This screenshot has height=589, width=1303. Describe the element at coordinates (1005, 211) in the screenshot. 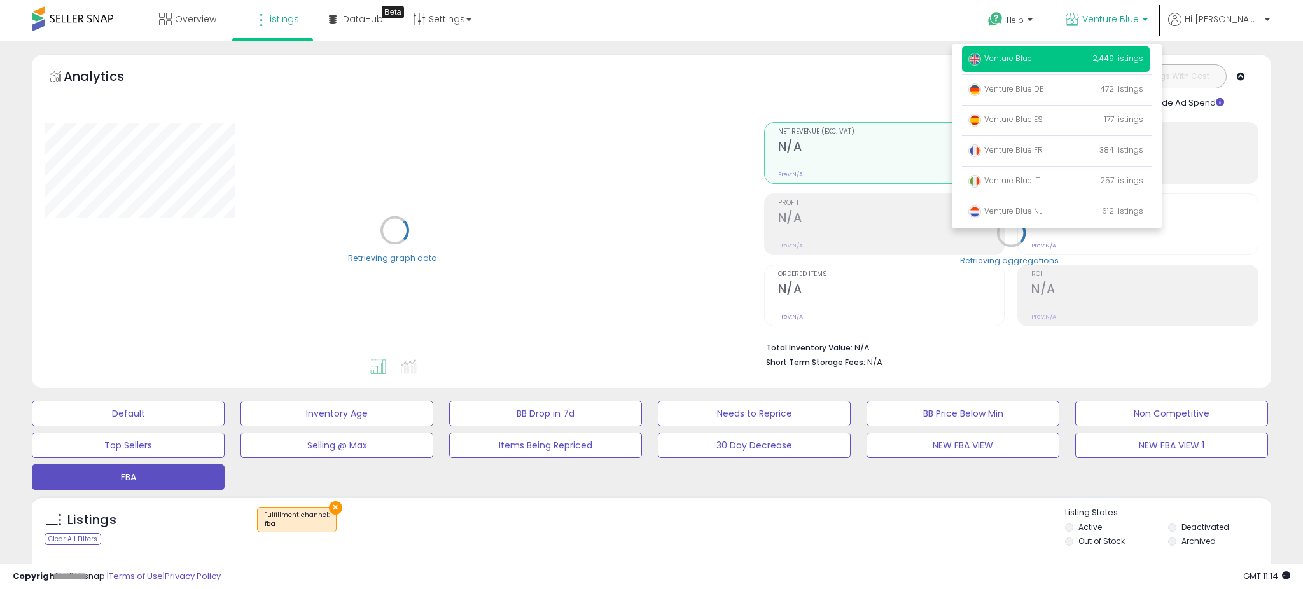

I see `span: Venture Blue NL` at that location.